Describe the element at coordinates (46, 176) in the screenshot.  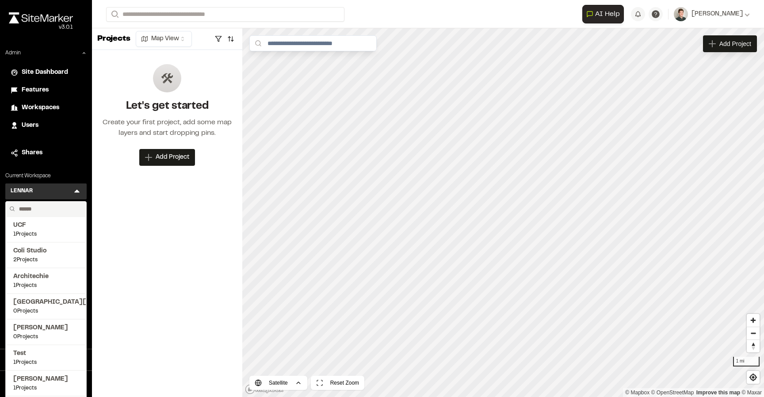
I see `p: Current Workspace` at that location.